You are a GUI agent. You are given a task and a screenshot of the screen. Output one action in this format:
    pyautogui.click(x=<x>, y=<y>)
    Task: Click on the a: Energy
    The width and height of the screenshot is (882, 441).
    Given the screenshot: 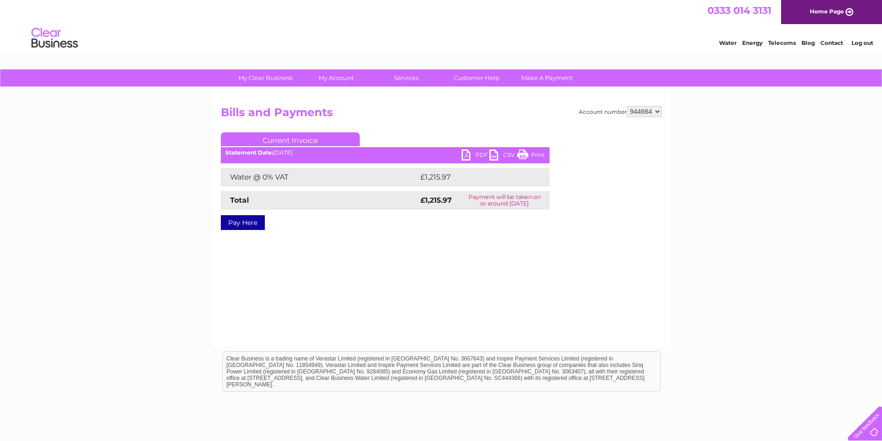 What is the action you would take?
    pyautogui.click(x=753, y=43)
    